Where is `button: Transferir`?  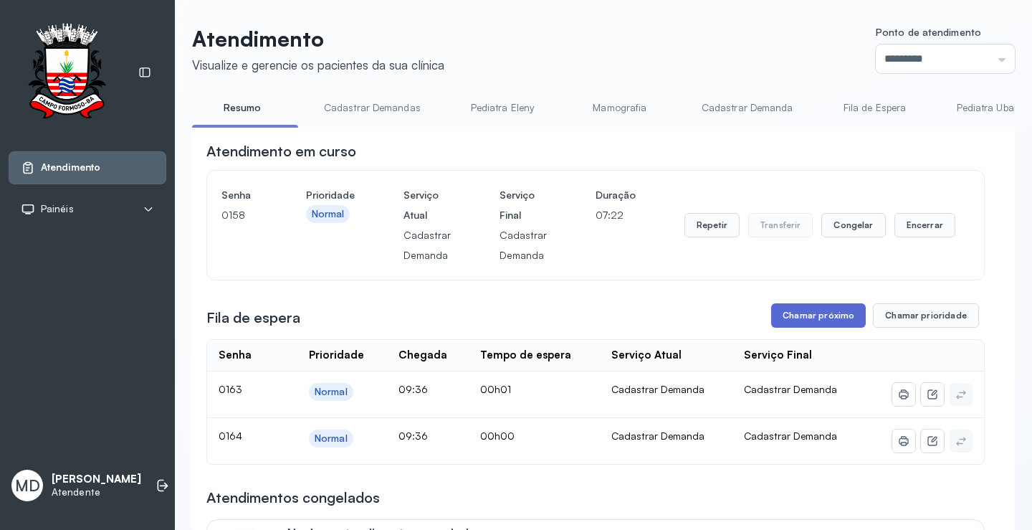 button: Transferir is located at coordinates (780, 225).